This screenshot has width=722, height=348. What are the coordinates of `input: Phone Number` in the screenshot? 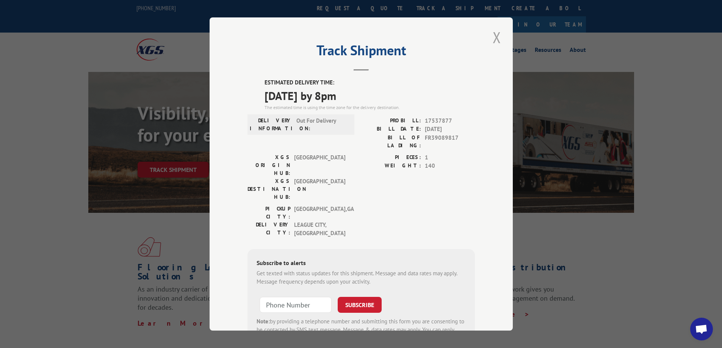 It's located at (295, 305).